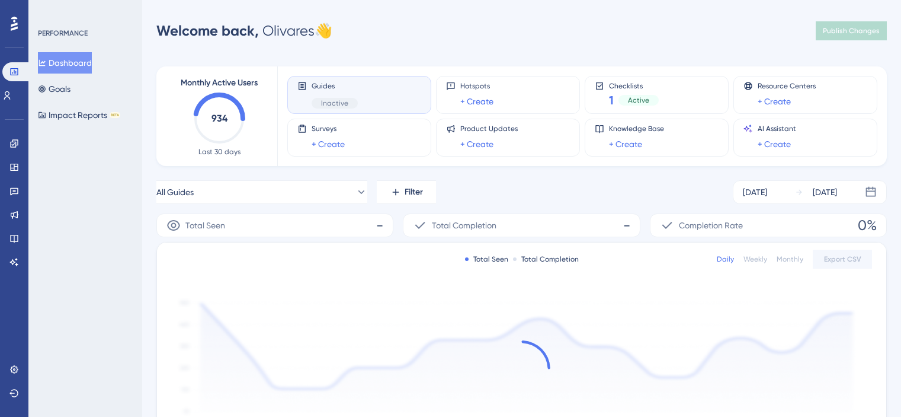  What do you see at coordinates (636, 129) in the screenshot?
I see `span: Knowledge Base` at bounding box center [636, 129].